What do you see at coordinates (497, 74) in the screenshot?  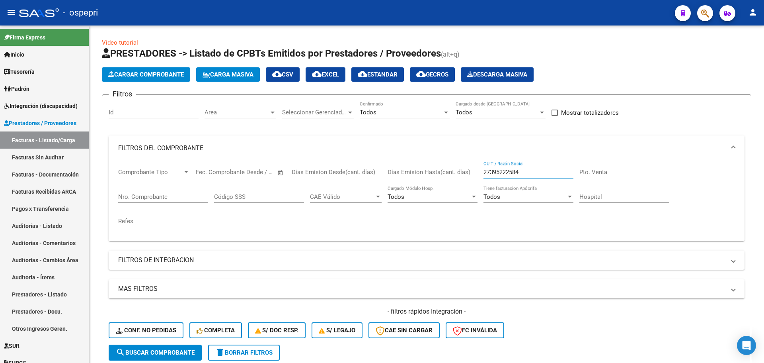 I see `span: Descarga Masiva` at bounding box center [497, 74].